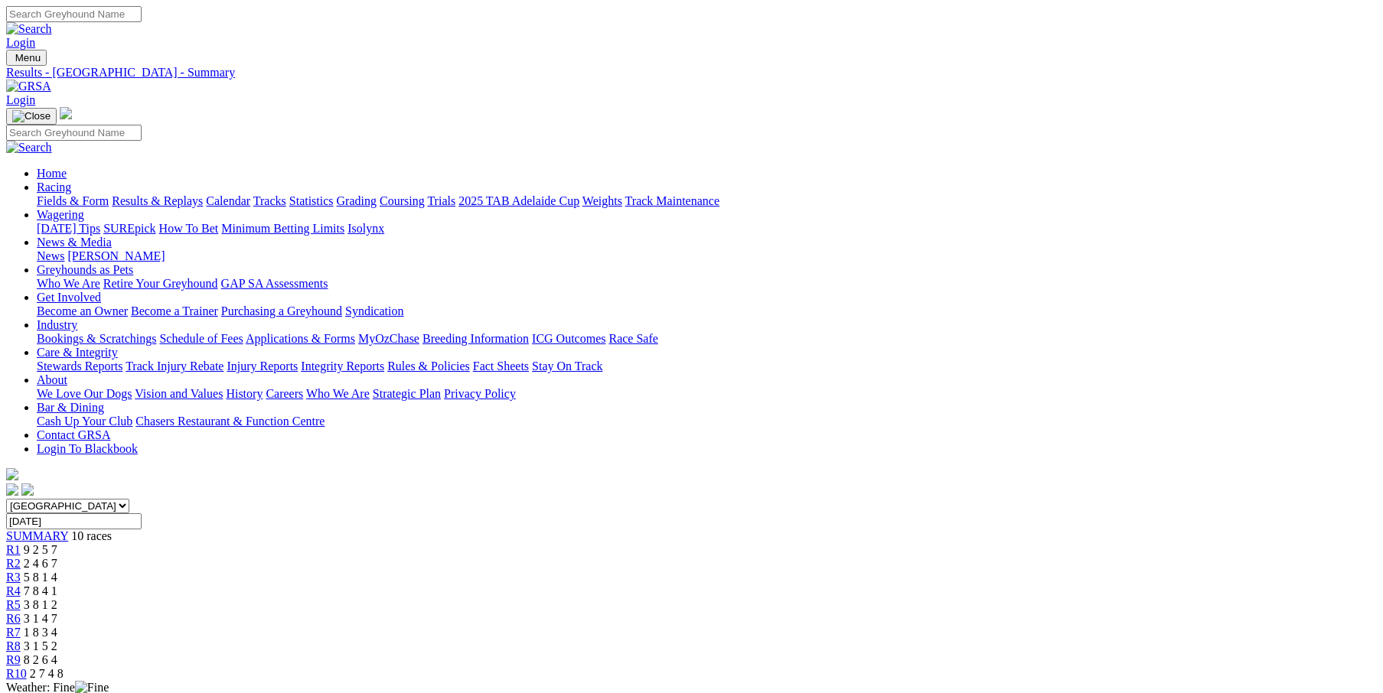 The width and height of the screenshot is (1383, 693). Describe the element at coordinates (13, 605) in the screenshot. I see `a: R5` at that location.